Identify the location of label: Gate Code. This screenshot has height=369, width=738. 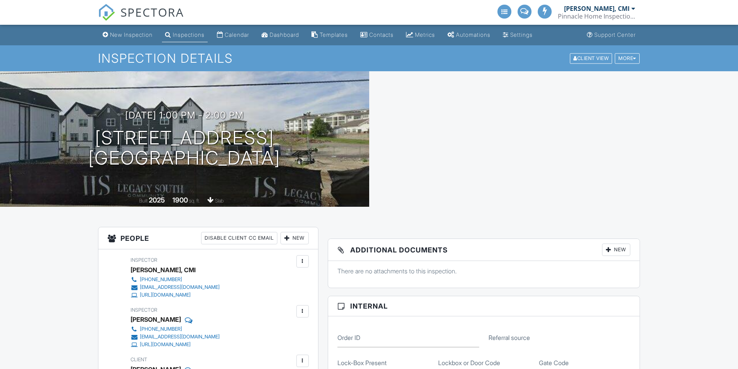
(554, 363).